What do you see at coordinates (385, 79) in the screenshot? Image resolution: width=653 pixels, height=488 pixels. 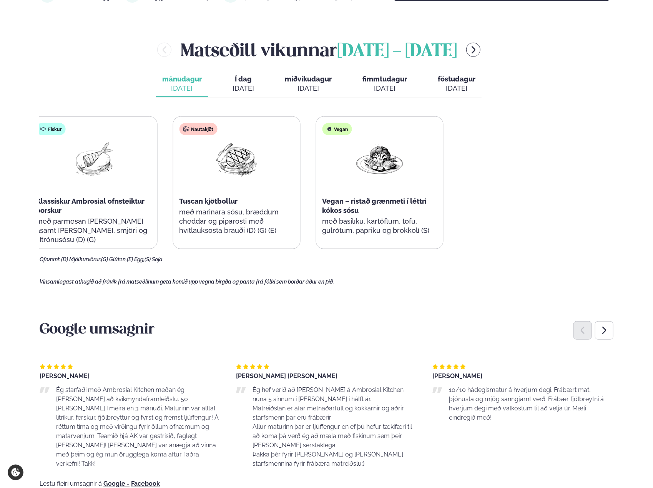 I see `span: fimmtudagur` at bounding box center [385, 79].